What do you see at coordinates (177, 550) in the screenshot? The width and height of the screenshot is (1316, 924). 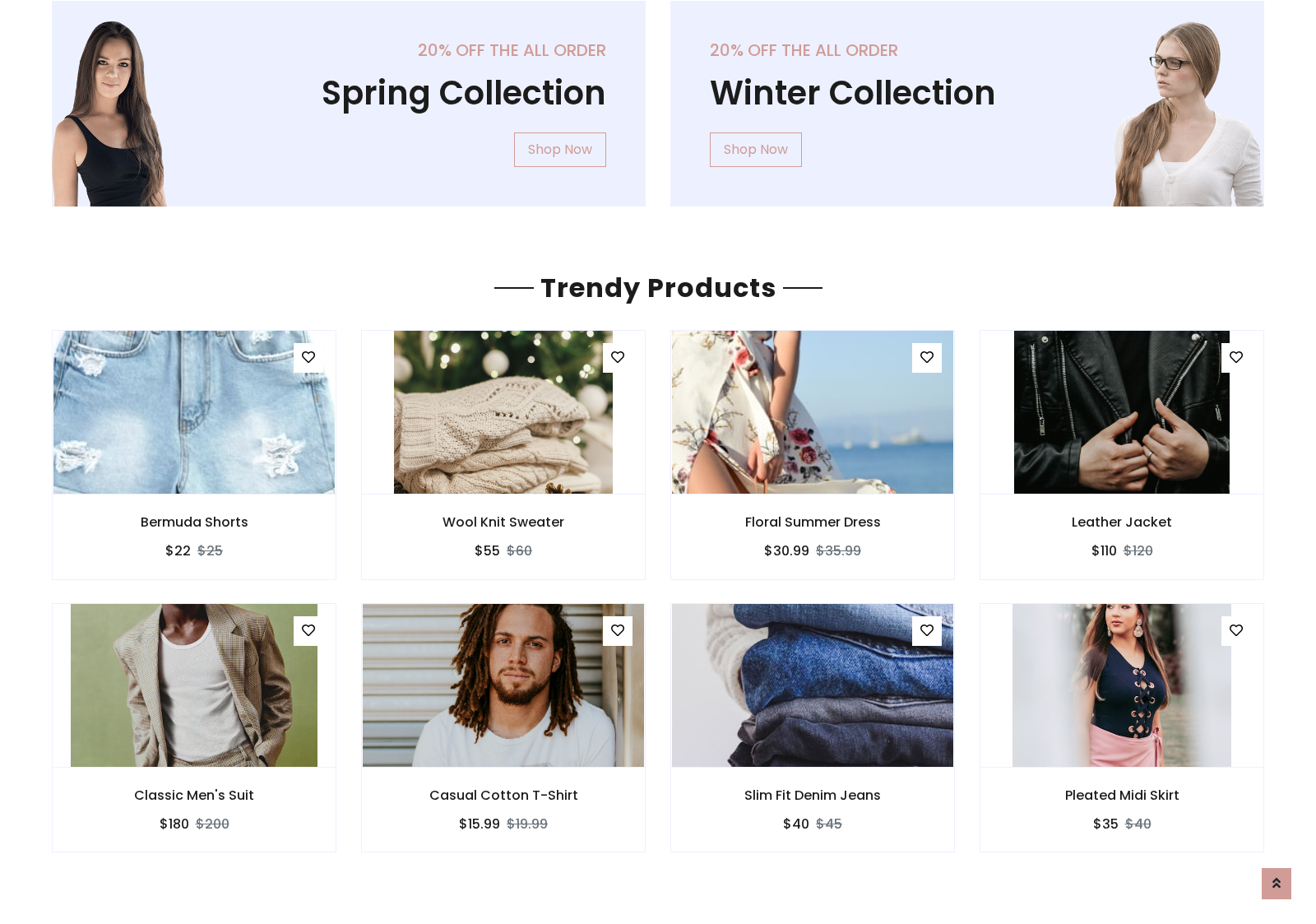 I see `h6: $22` at bounding box center [177, 550].